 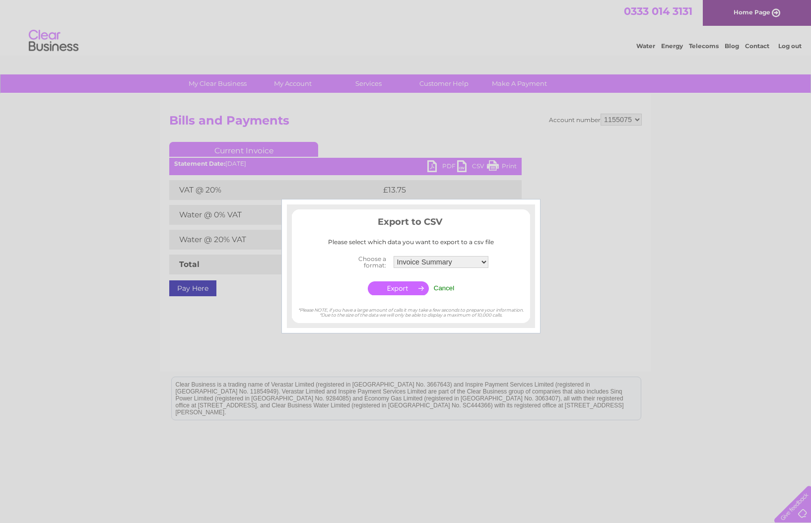 I want to click on a: Telecoms, so click(x=704, y=46).